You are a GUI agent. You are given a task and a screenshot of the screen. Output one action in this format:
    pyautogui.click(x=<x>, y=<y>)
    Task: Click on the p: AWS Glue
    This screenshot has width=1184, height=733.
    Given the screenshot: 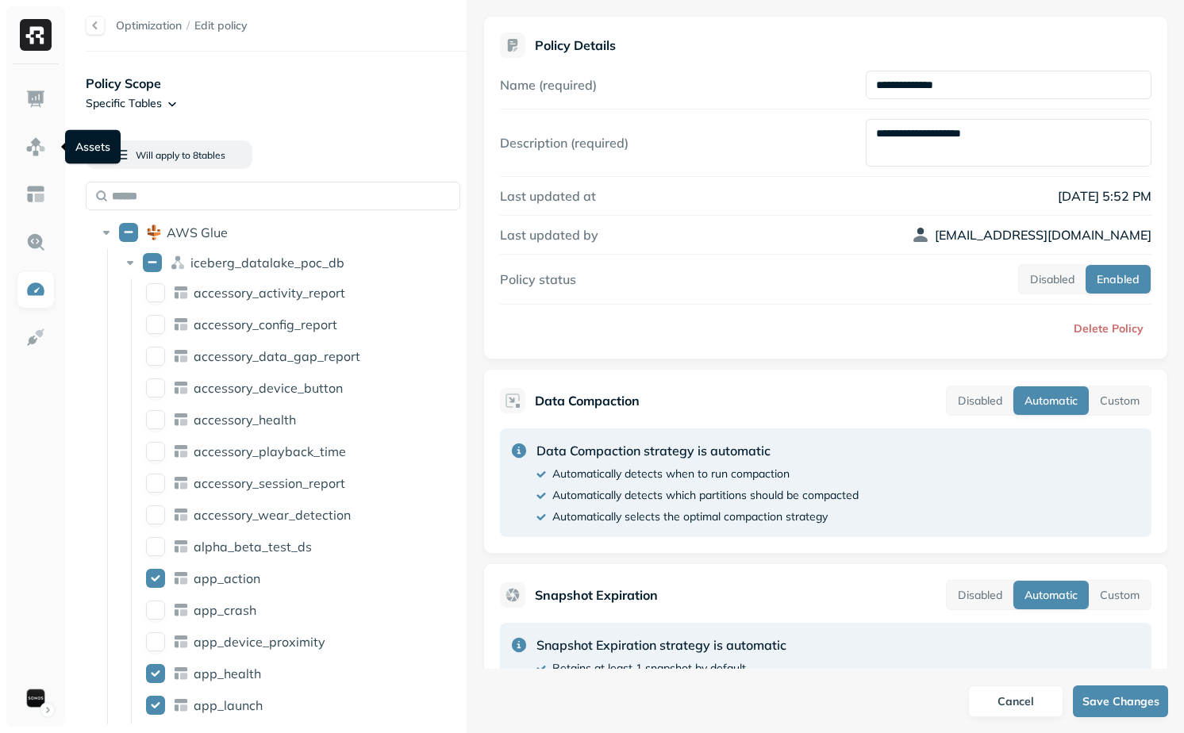 What is the action you would take?
    pyautogui.click(x=197, y=233)
    